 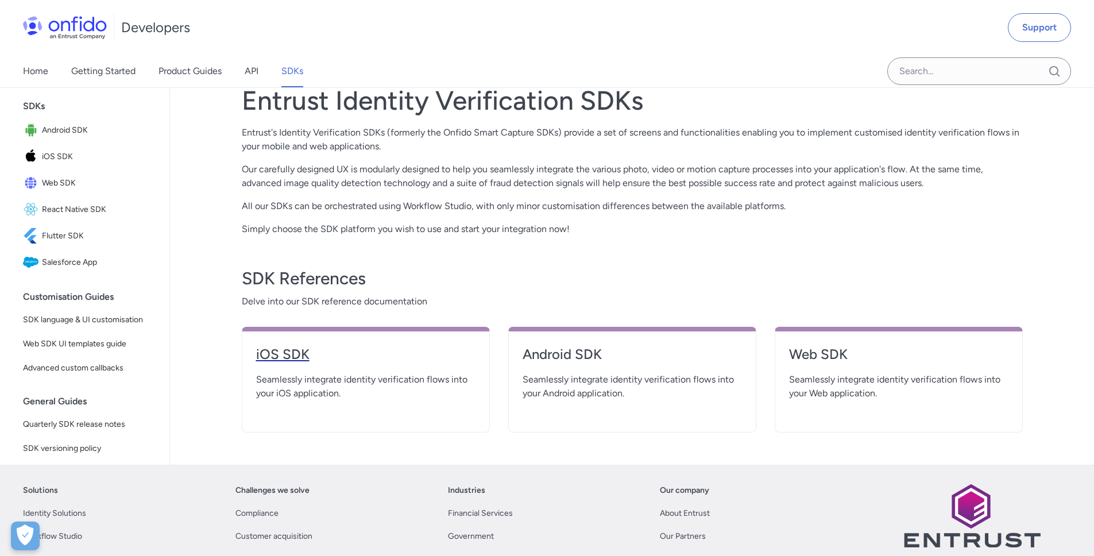 What do you see at coordinates (683, 536) in the screenshot?
I see `a: Our Partners` at bounding box center [683, 536].